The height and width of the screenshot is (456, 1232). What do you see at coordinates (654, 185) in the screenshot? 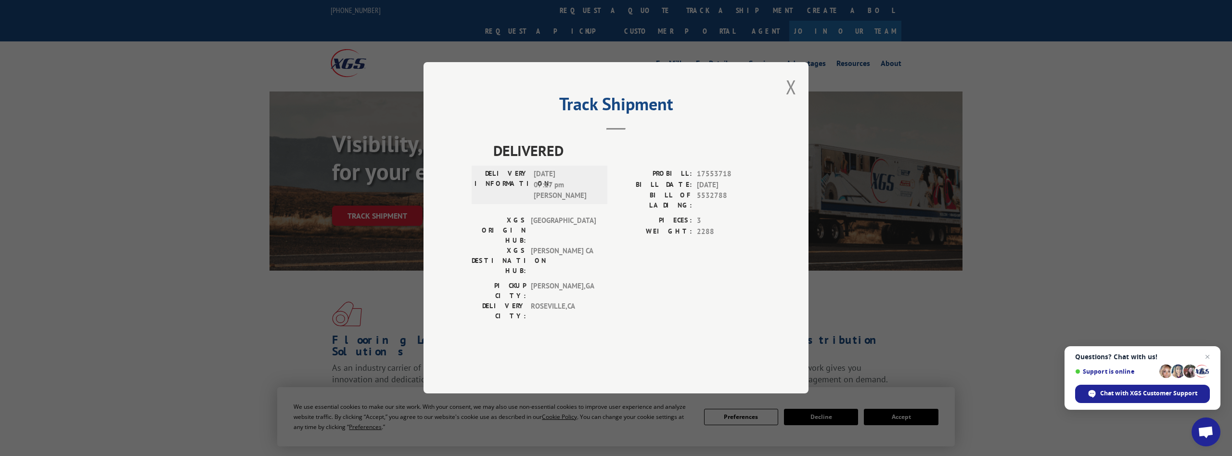
I see `label: BILL DATE:` at bounding box center [654, 185].